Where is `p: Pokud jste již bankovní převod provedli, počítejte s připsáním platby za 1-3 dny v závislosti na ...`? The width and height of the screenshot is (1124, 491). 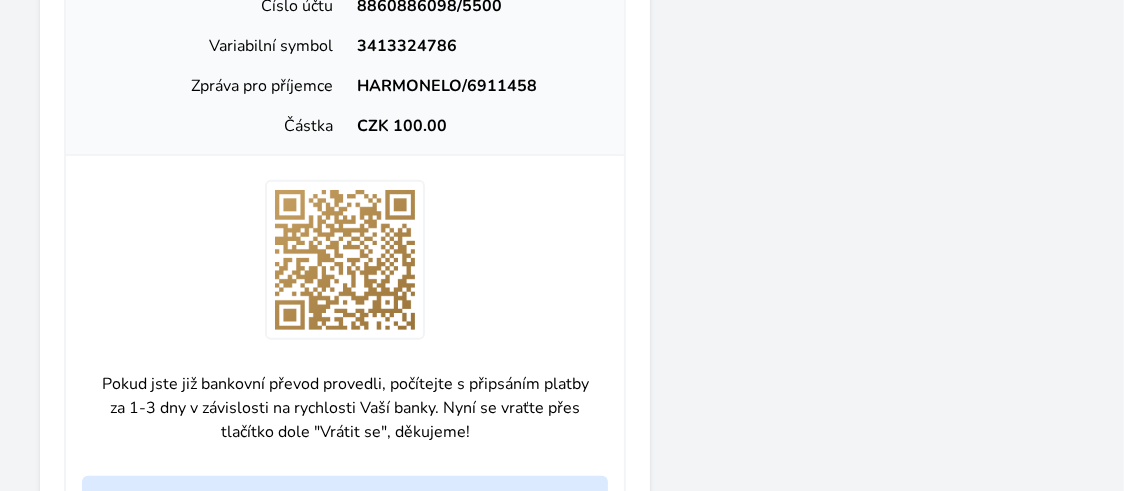 p: Pokud jste již bankovní převod provedli, počítejte s připsáním platby za 1-3 dny v závislosti na ... is located at coordinates (345, 408).